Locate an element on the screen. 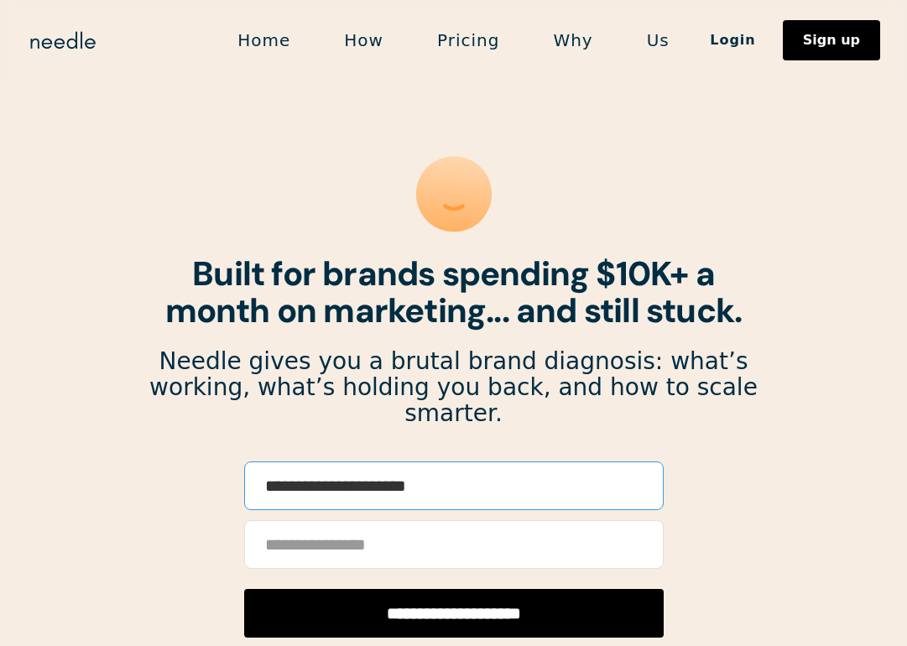 The image size is (907, 646). a: How is located at coordinates (363, 40).